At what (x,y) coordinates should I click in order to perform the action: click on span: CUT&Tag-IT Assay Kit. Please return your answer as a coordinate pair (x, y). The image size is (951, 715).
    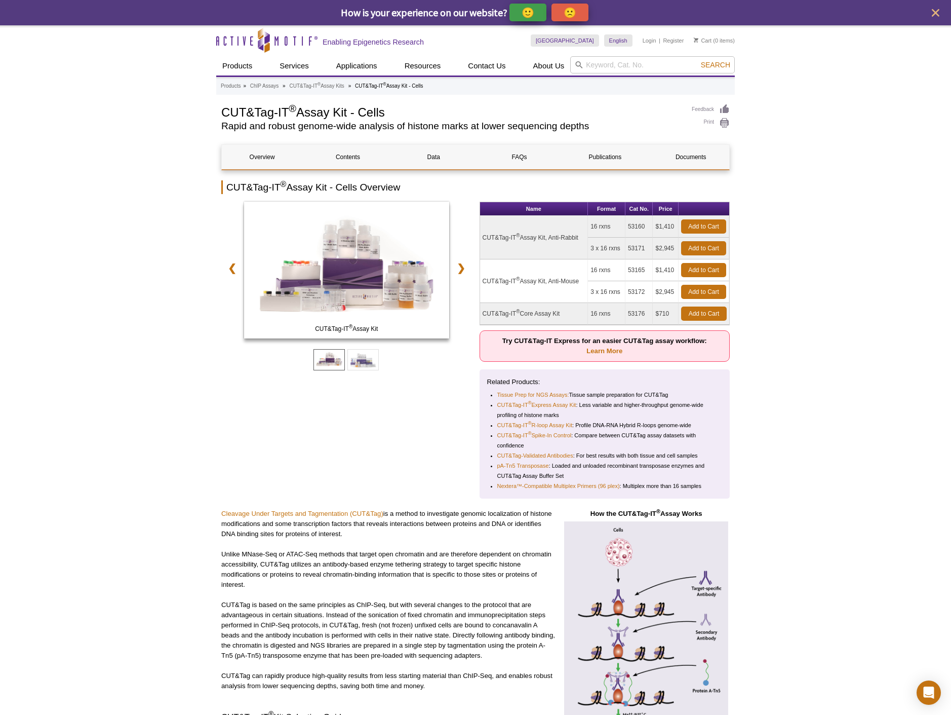
    Looking at the image, I should click on (346, 329).